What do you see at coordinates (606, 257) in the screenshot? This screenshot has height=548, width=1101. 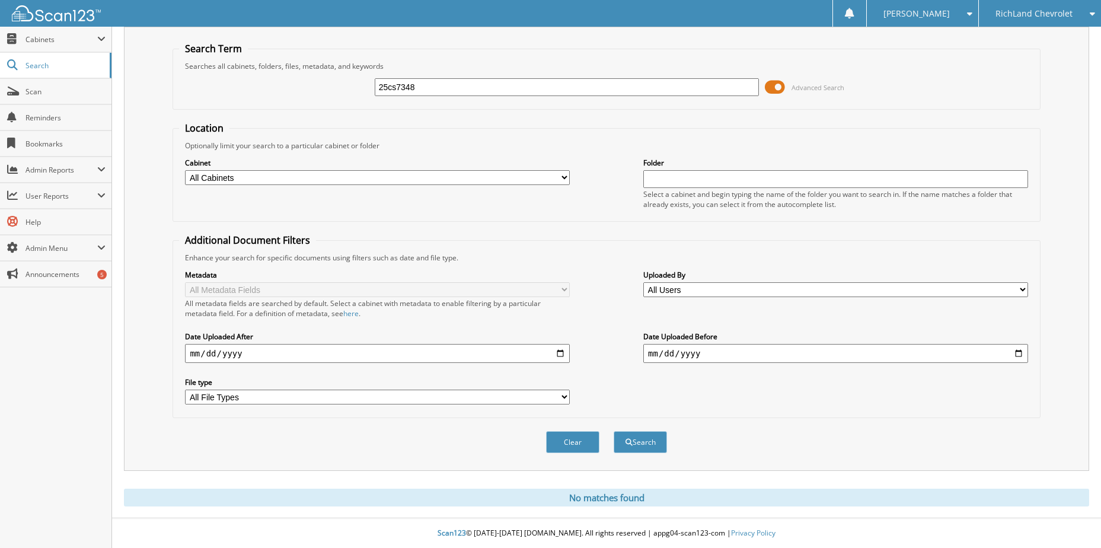 I see `div: Enhance your search for specific documents using filters such as date and file type.` at bounding box center [606, 257].